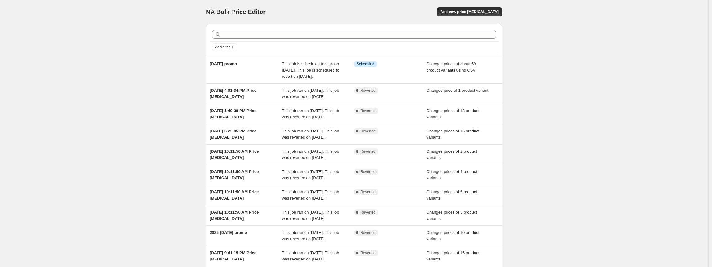 Image resolution: width=712 pixels, height=267 pixels. Describe the element at coordinates (365, 64) in the screenshot. I see `span: Scheduled` at that location.